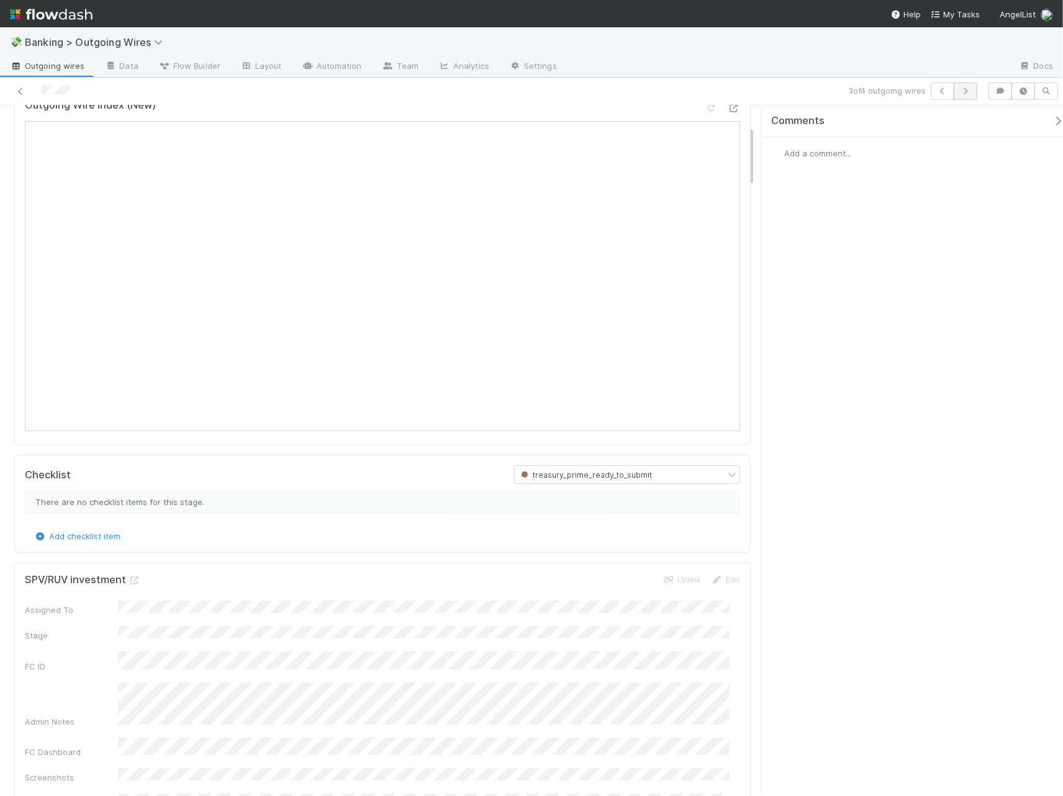  What do you see at coordinates (1035, 67) in the screenshot?
I see `a: Docs` at bounding box center [1035, 67].